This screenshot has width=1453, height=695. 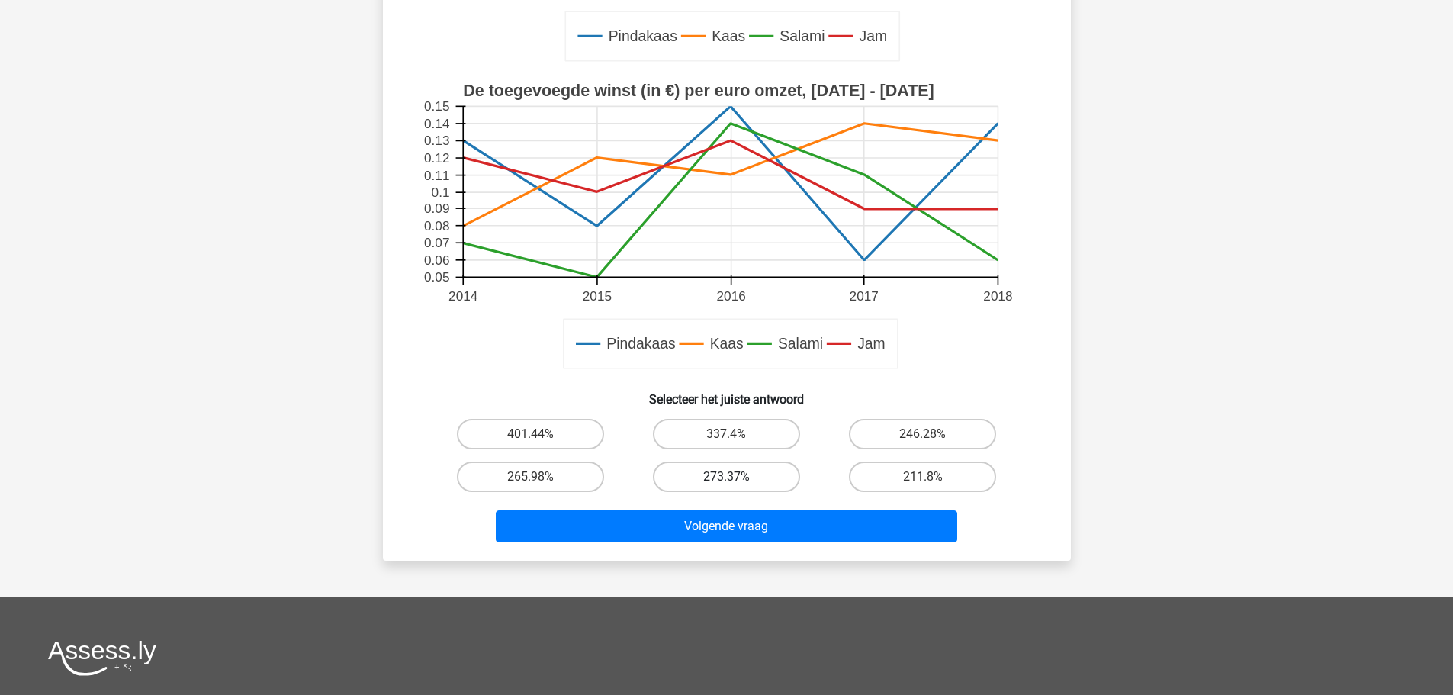 I want to click on text: 0.1, so click(x=440, y=192).